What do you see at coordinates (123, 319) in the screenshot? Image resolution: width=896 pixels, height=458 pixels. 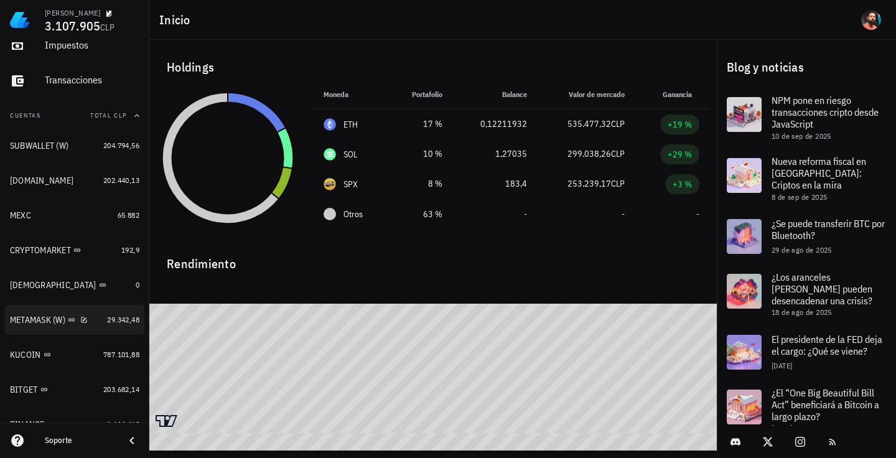 I see `span: 29.342,48` at bounding box center [123, 319].